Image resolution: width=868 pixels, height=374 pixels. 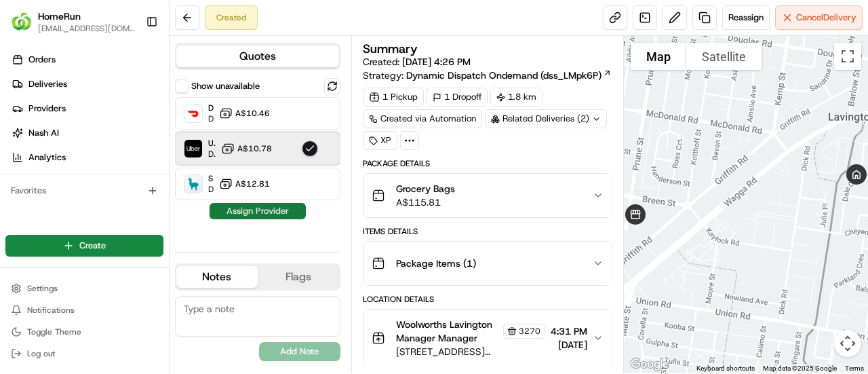 I want to click on button: CancelDelivery, so click(x=819, y=18).